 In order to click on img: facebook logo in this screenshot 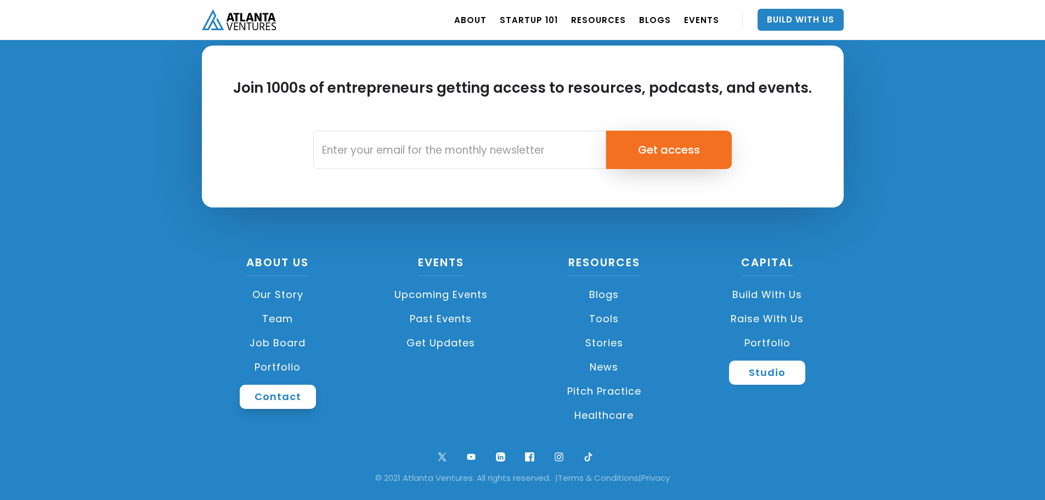, I will do `click(530, 457)`.